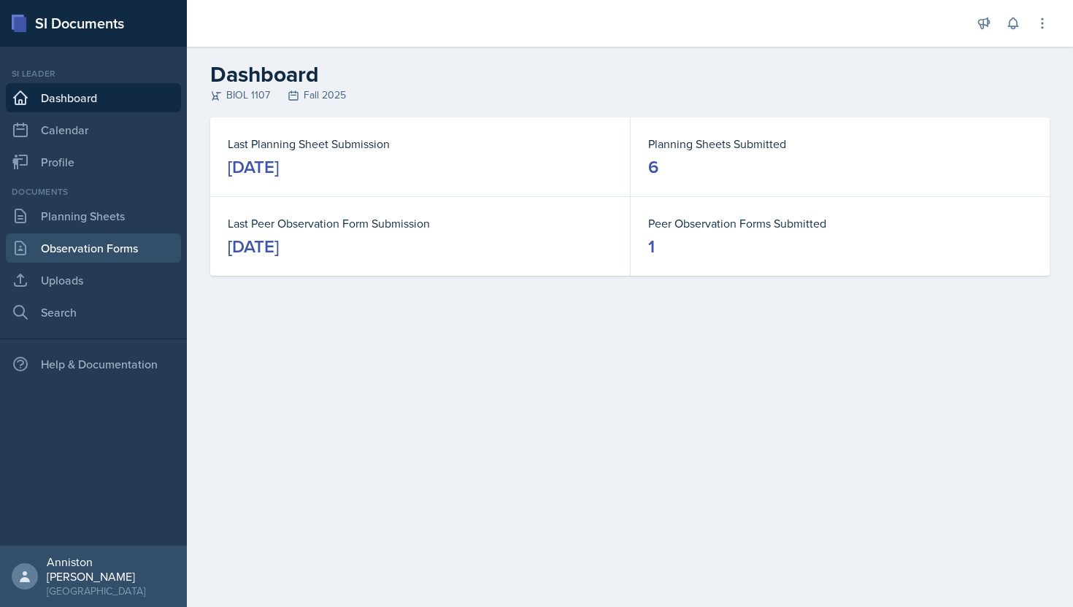 Image resolution: width=1073 pixels, height=607 pixels. I want to click on a: Uploads, so click(93, 280).